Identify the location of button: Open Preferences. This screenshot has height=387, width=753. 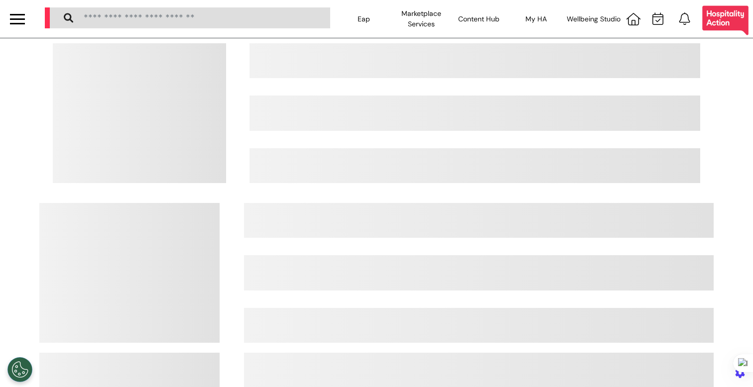
(20, 370).